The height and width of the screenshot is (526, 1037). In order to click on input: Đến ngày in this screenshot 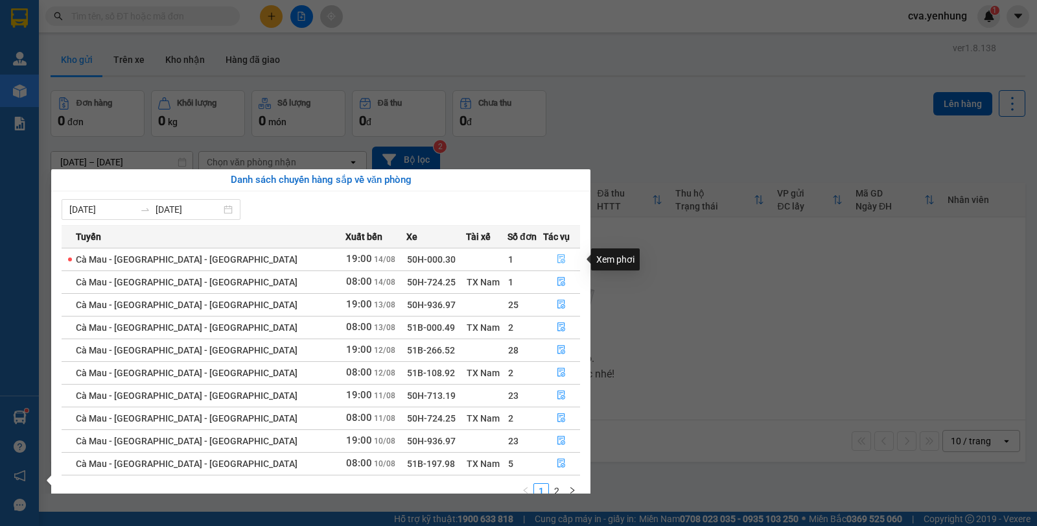, I will do `click(188, 209)`.